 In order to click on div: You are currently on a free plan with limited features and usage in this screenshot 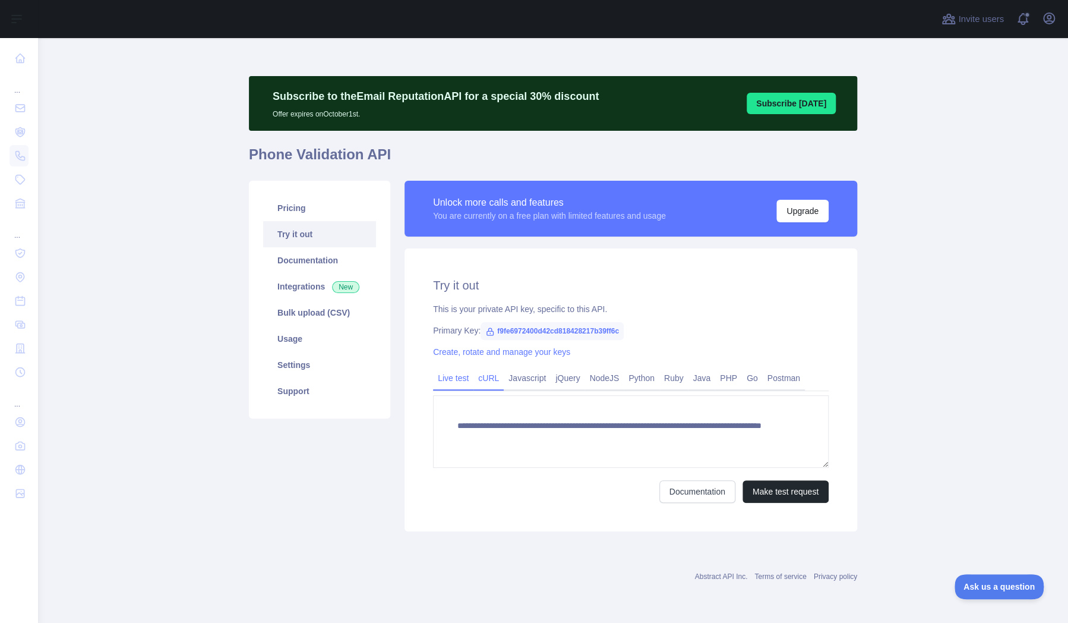, I will do `click(550, 216)`.